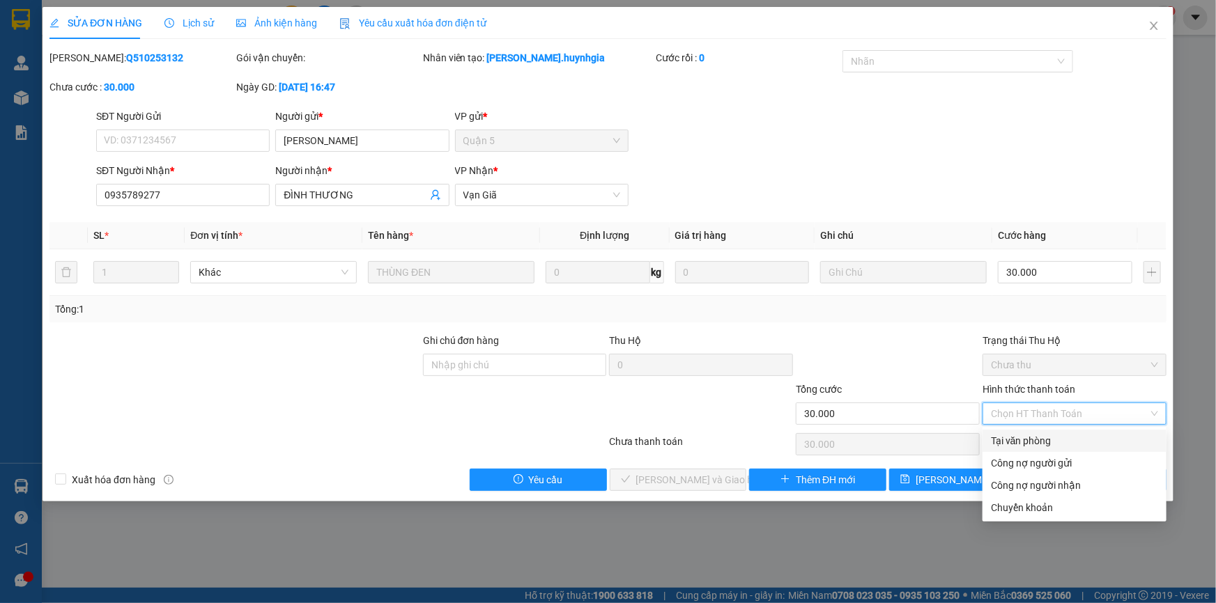  What do you see at coordinates (1022, 236) in the screenshot?
I see `span: Cước hàng` at bounding box center [1022, 236].